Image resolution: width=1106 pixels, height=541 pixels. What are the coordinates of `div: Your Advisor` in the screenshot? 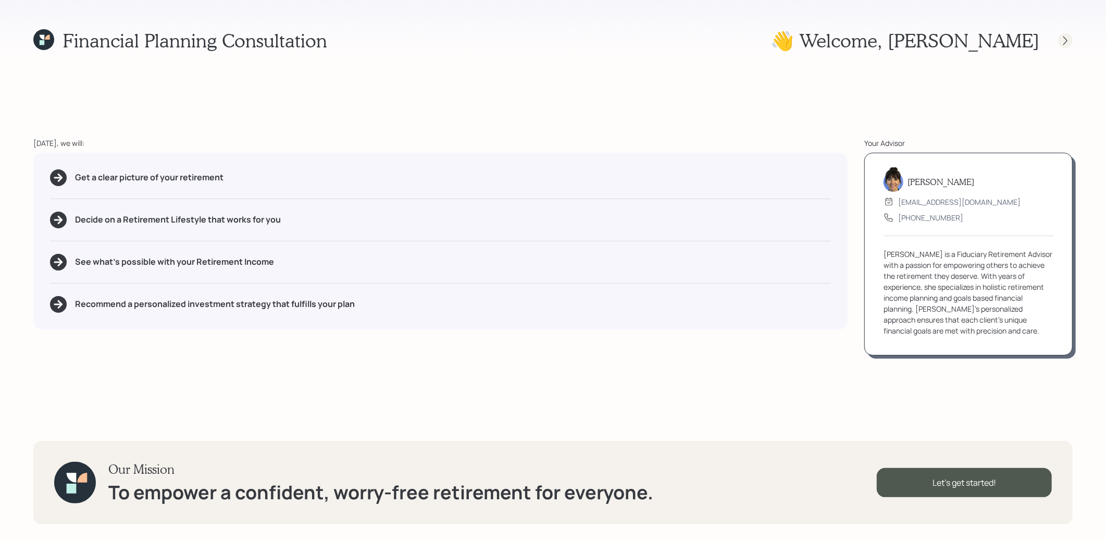 It's located at (969, 143).